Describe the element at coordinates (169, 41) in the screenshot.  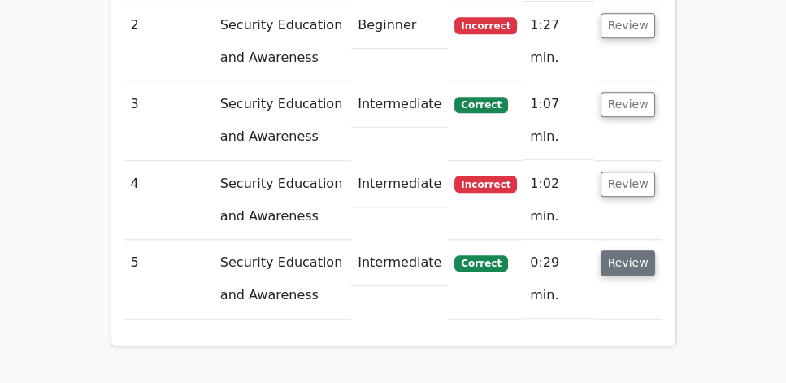
I see `td: 2` at that location.